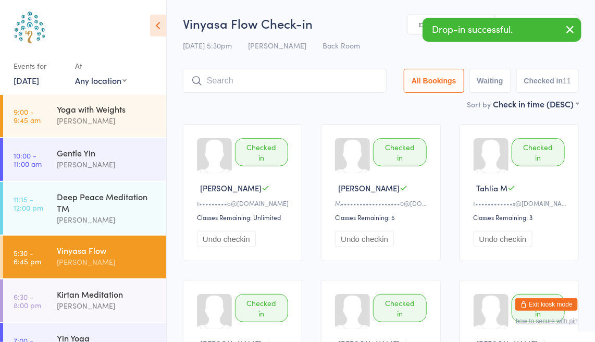  Describe the element at coordinates (39, 66) in the screenshot. I see `div: Events for` at that location.